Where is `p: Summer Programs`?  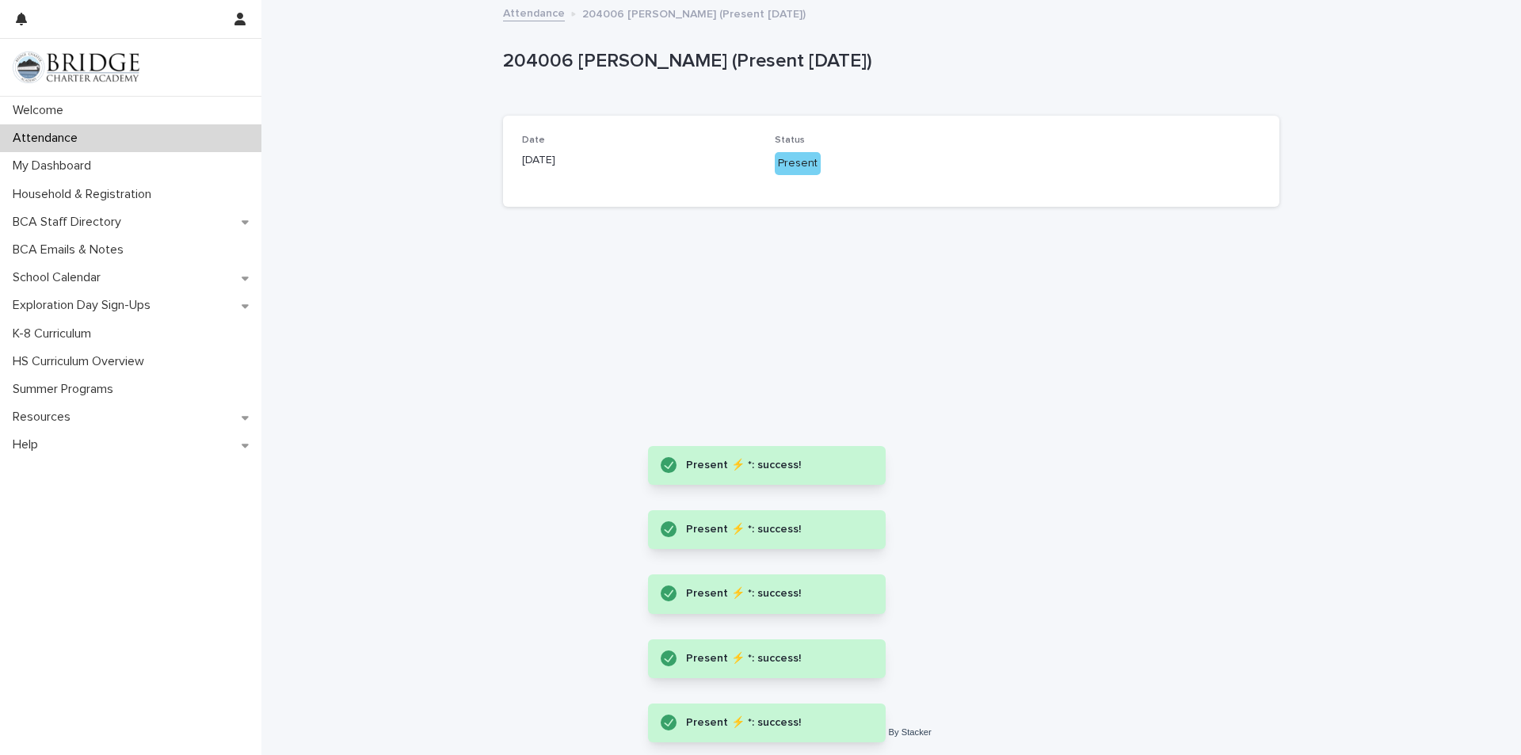 p: Summer Programs is located at coordinates (66, 389).